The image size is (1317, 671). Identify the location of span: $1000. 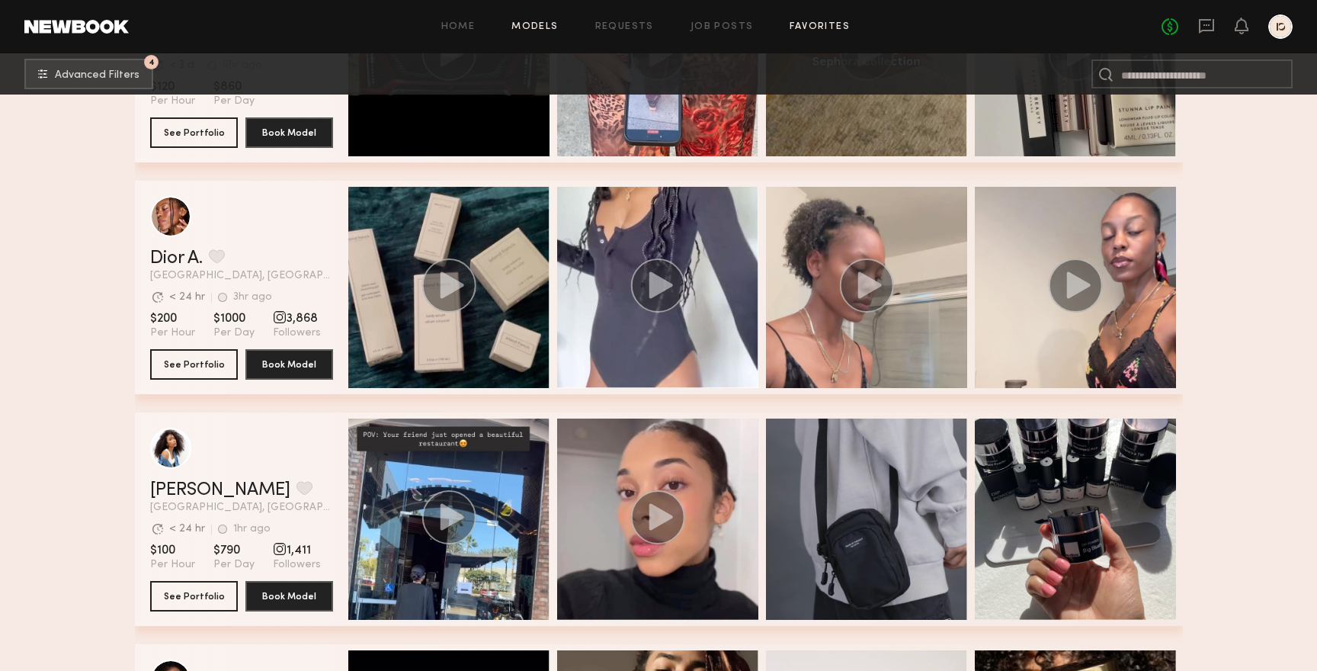
(234, 319).